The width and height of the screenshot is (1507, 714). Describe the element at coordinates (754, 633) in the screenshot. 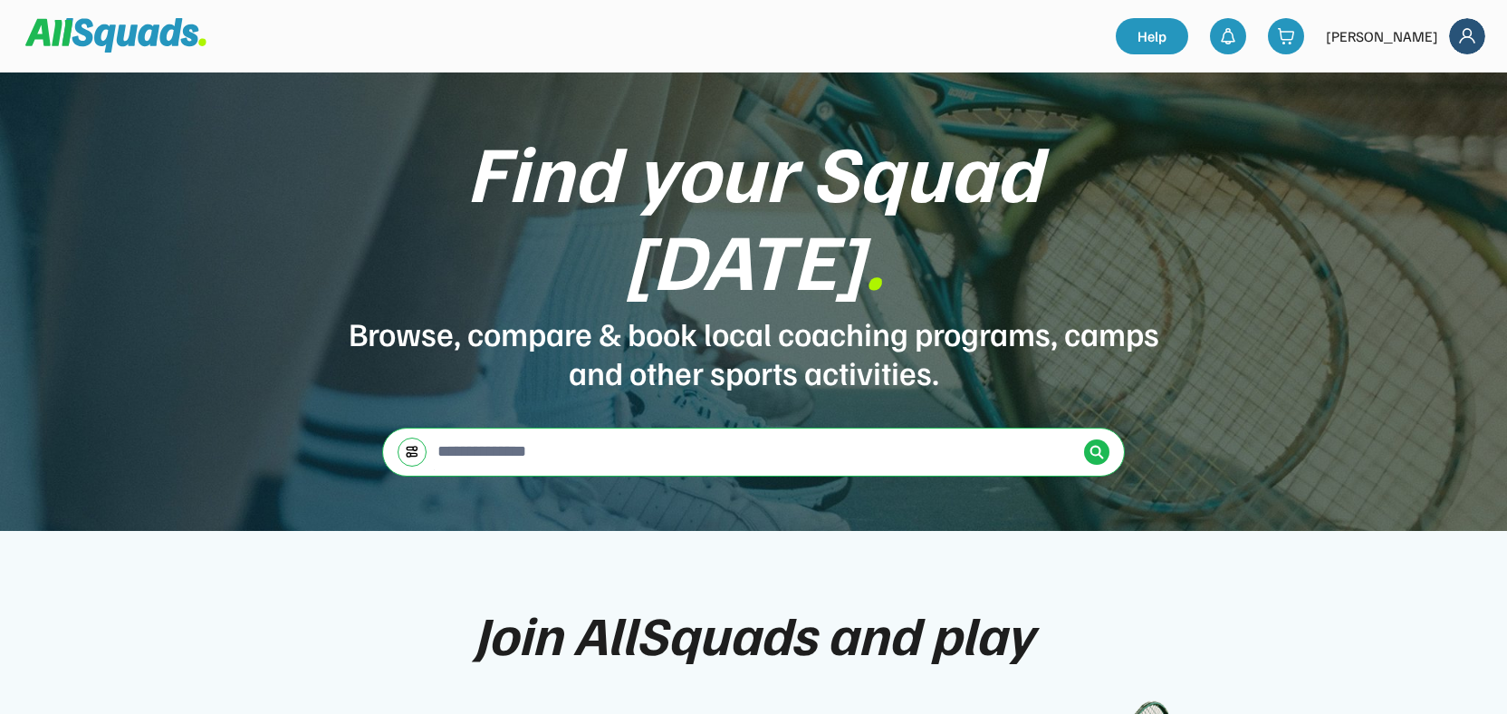

I see `div: Join AllSquads and play` at that location.